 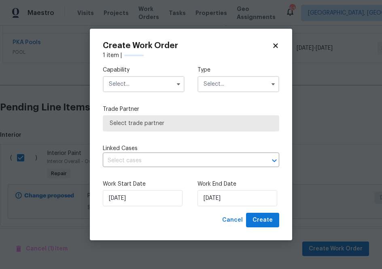 What do you see at coordinates (120, 149) in the screenshot?
I see `span: Linked Cases` at bounding box center [120, 149].